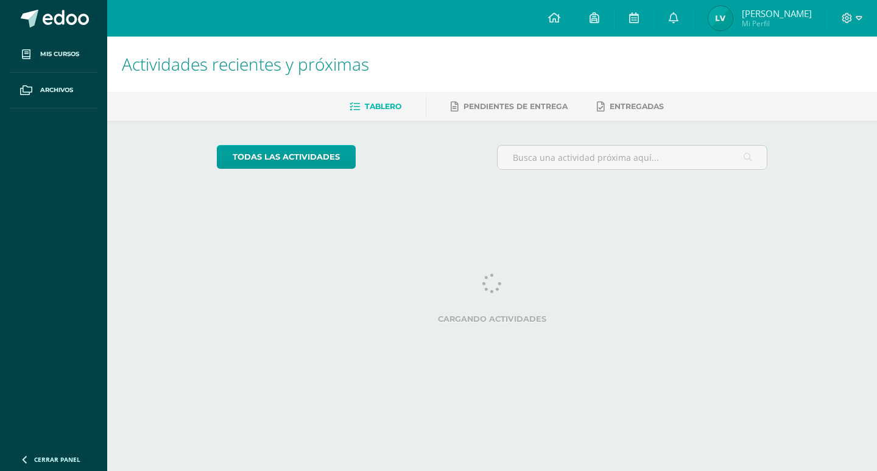 The image size is (877, 471). I want to click on span: Pendientes de entrega, so click(515, 106).